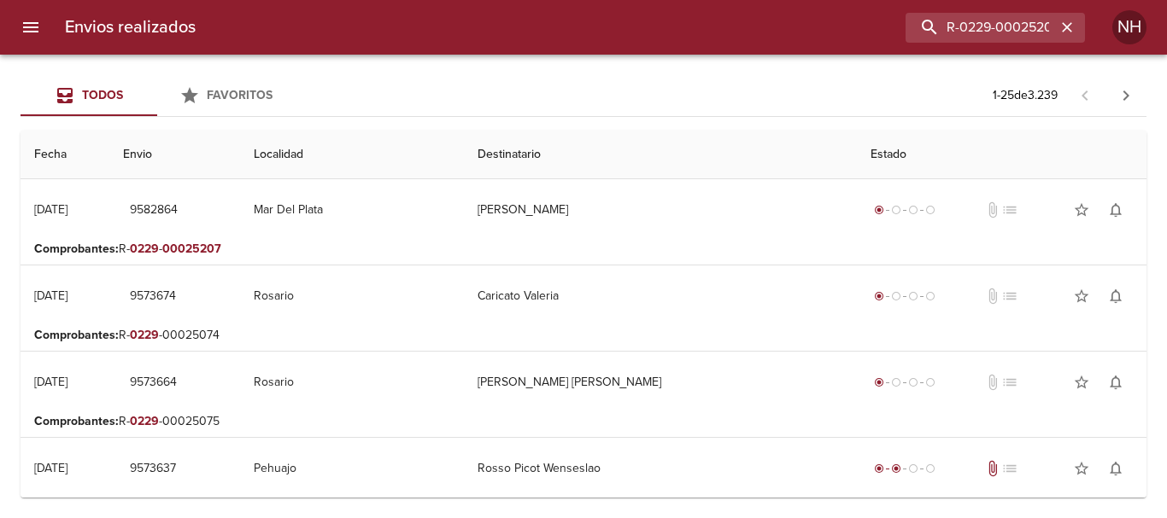 The height and width of the screenshot is (518, 1167). Describe the element at coordinates (351, 469) in the screenshot. I see `td: Pehuajo` at that location.